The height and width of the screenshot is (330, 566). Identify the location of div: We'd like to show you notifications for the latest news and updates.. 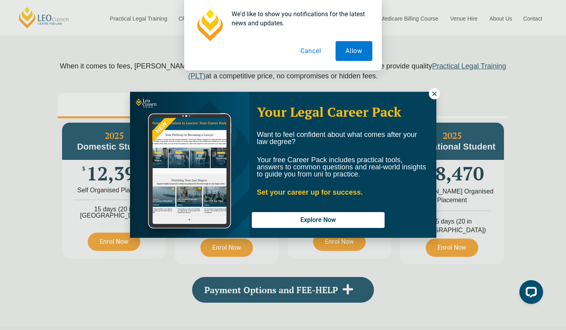
(299, 19).